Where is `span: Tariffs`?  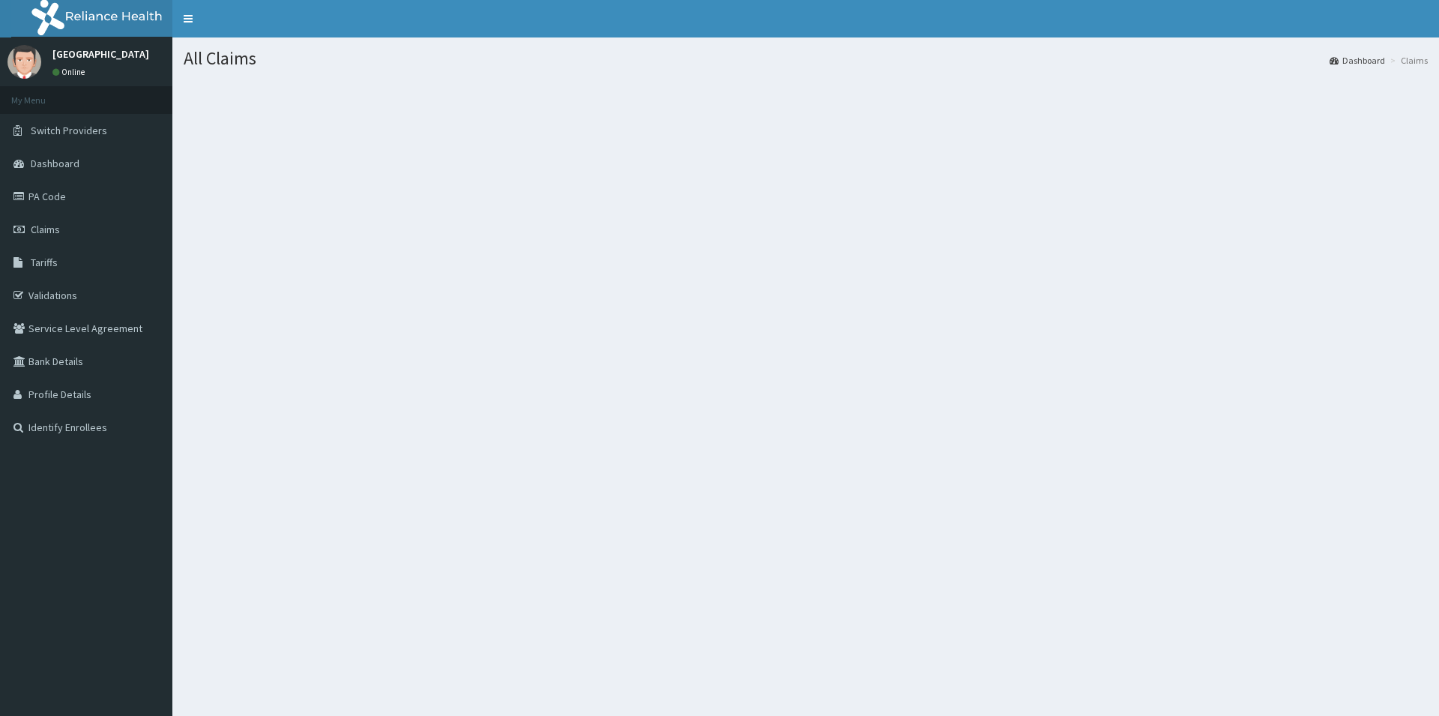
span: Tariffs is located at coordinates (44, 262).